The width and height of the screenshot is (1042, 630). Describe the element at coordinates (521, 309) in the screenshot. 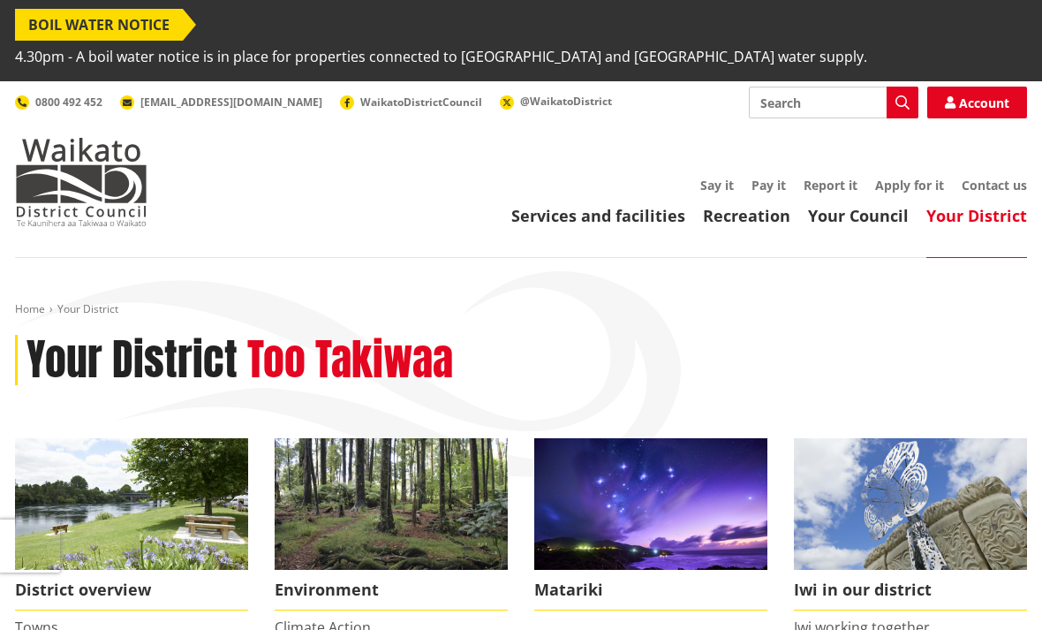

I see `nav: breadcrumb` at that location.